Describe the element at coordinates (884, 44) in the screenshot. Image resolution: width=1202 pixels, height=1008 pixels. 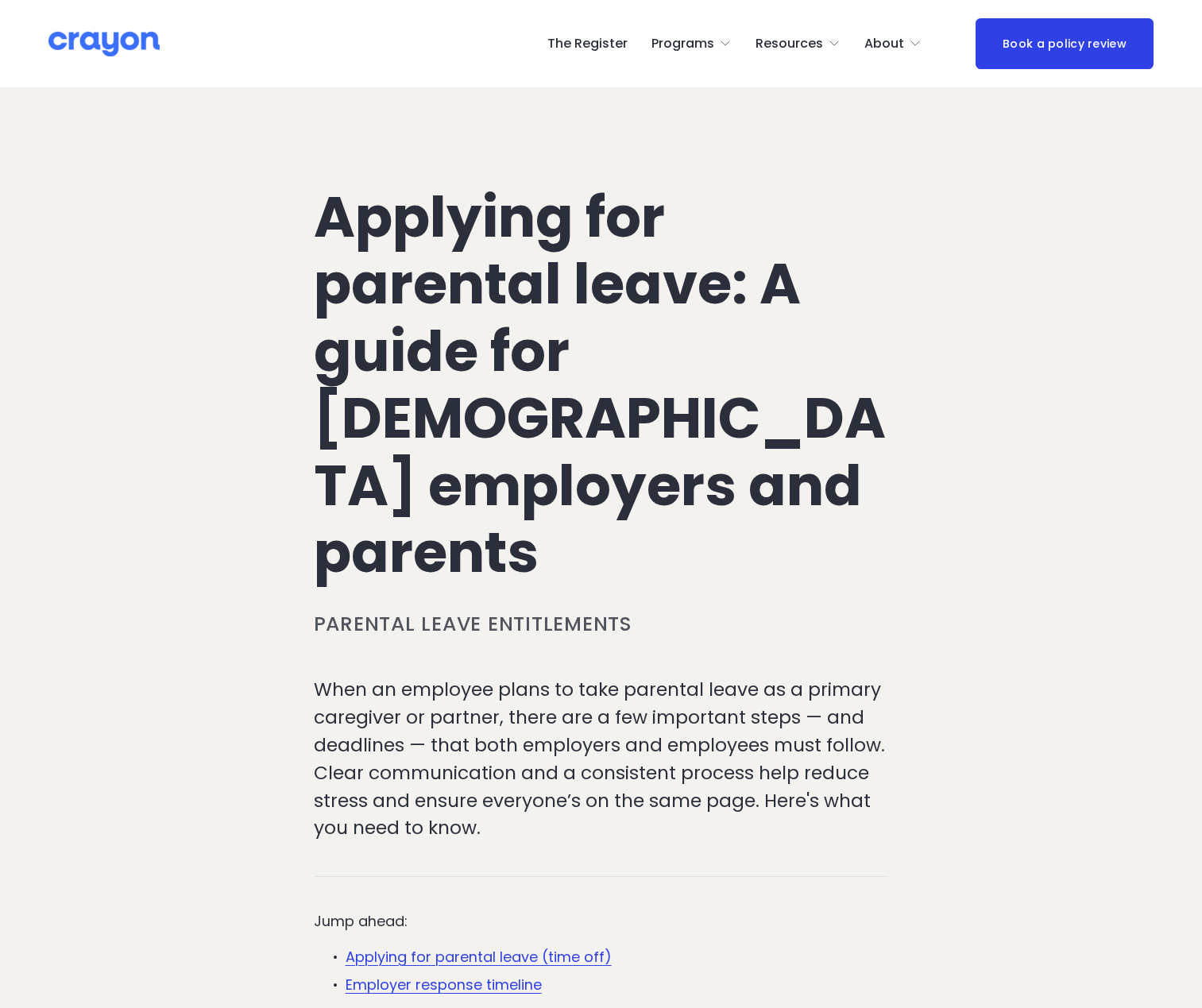
I see `span: About` at that location.